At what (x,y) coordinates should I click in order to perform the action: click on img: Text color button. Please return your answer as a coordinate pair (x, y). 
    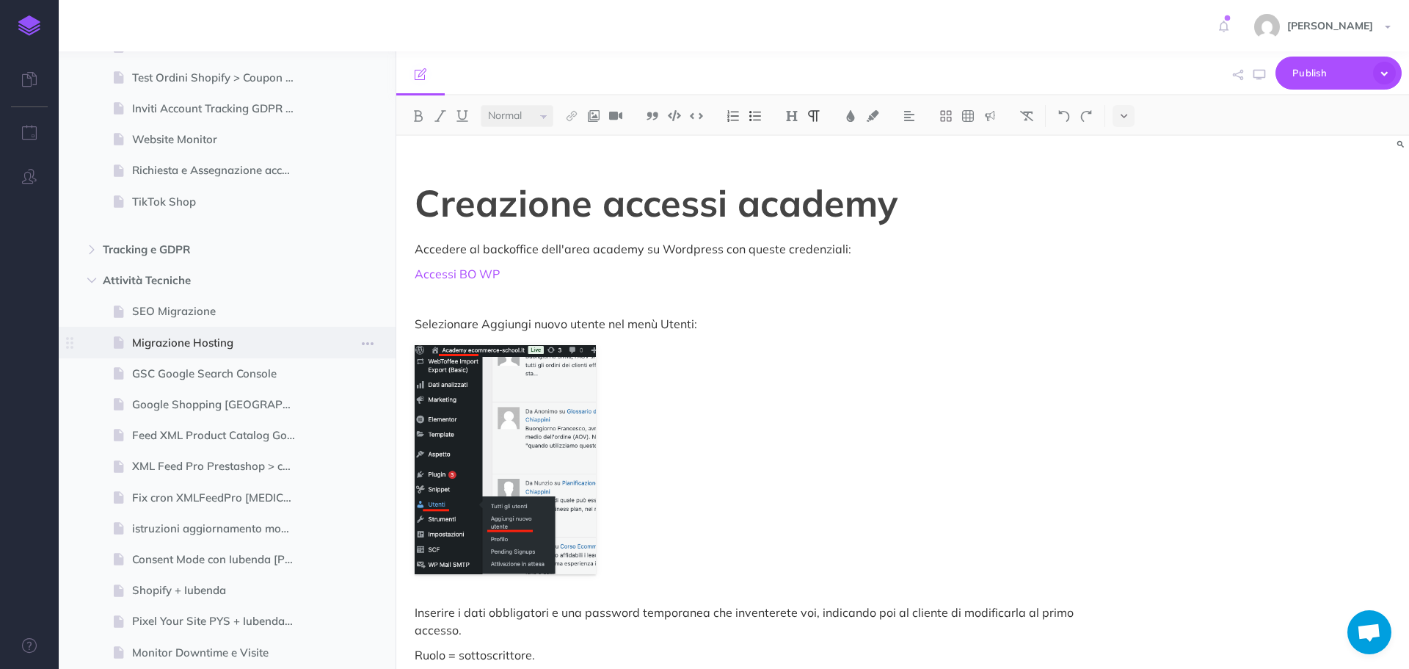
    Looking at the image, I should click on (851, 116).